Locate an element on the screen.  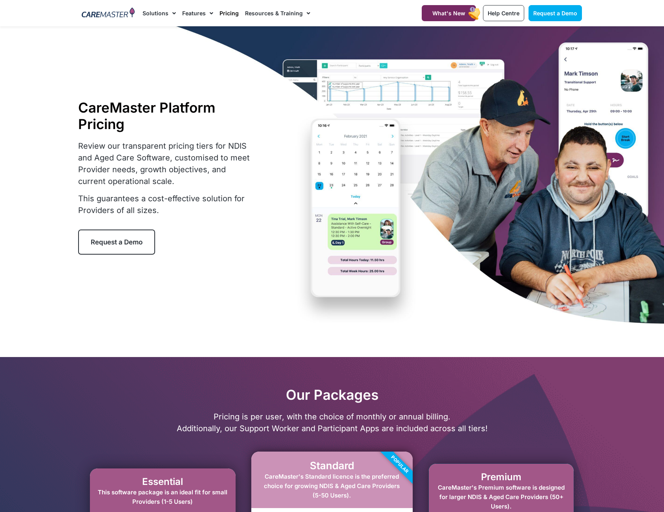
span: What's New is located at coordinates (449, 13).